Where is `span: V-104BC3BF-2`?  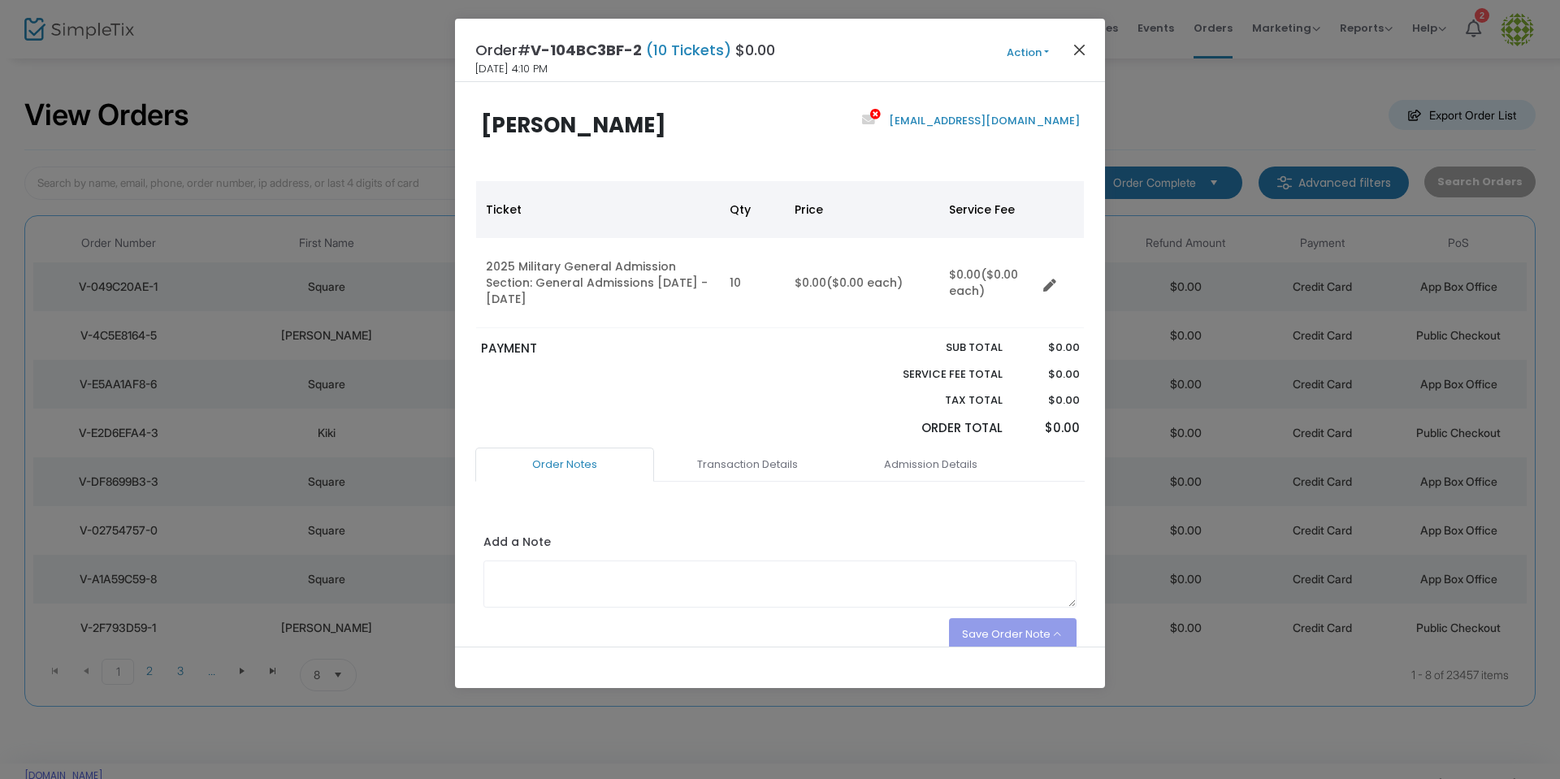
span: V-104BC3BF-2 is located at coordinates (586, 50).